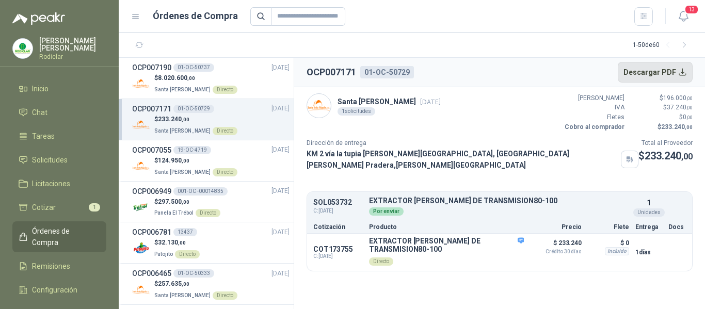 This screenshot has height=309, width=705. I want to click on p: 1 días, so click(649, 253).